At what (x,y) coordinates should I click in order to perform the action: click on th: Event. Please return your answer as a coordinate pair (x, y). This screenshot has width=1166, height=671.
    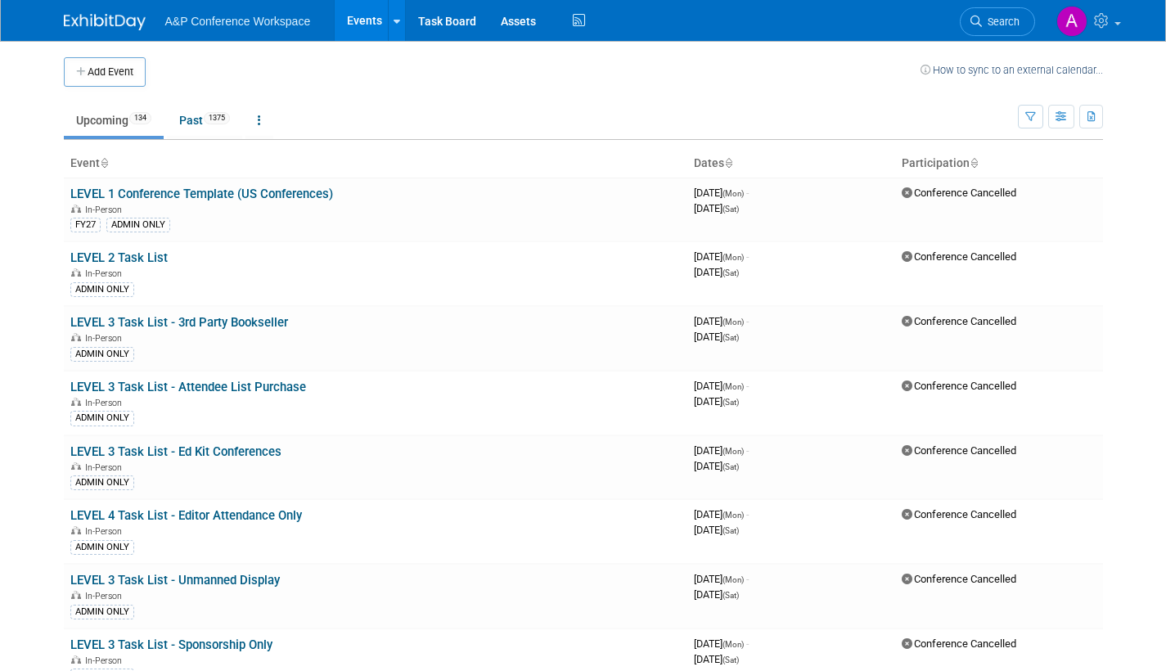
    Looking at the image, I should click on (376, 164).